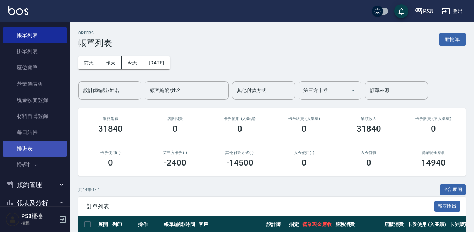  Describe the element at coordinates (353, 90) in the screenshot. I see `button: Open` at that location.